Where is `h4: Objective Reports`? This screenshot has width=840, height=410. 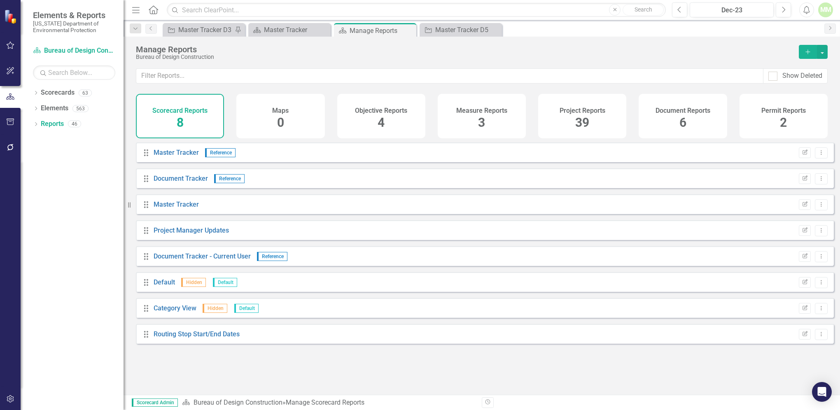
h4: Objective Reports is located at coordinates (381, 111).